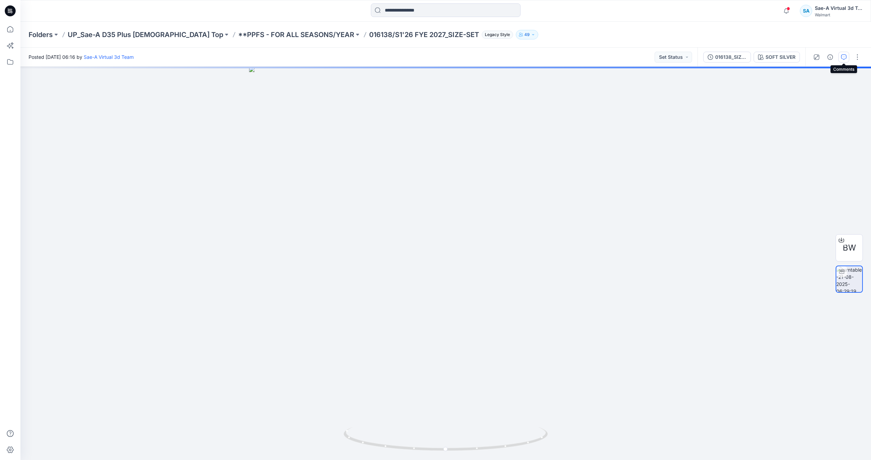 The width and height of the screenshot is (871, 460). Describe the element at coordinates (780, 57) in the screenshot. I see `div: SOFT SILVER` at that location.